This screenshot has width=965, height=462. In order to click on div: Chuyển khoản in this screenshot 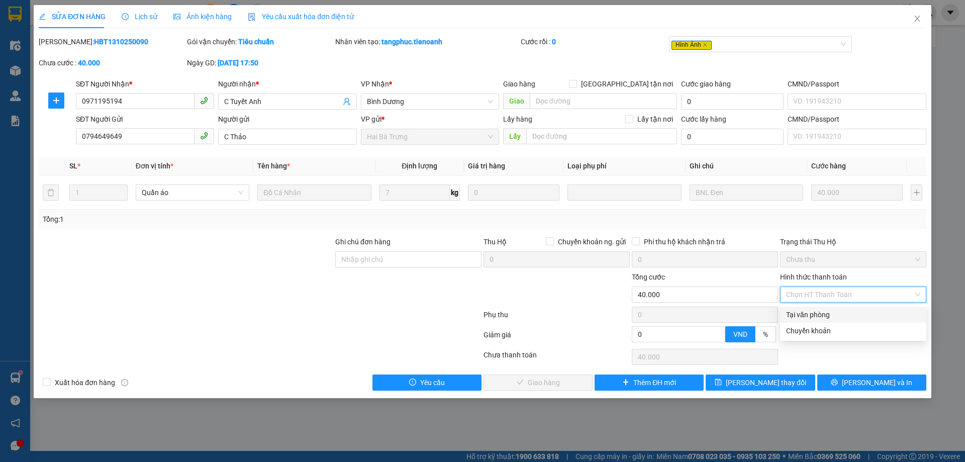, I will do `click(853, 331)`.